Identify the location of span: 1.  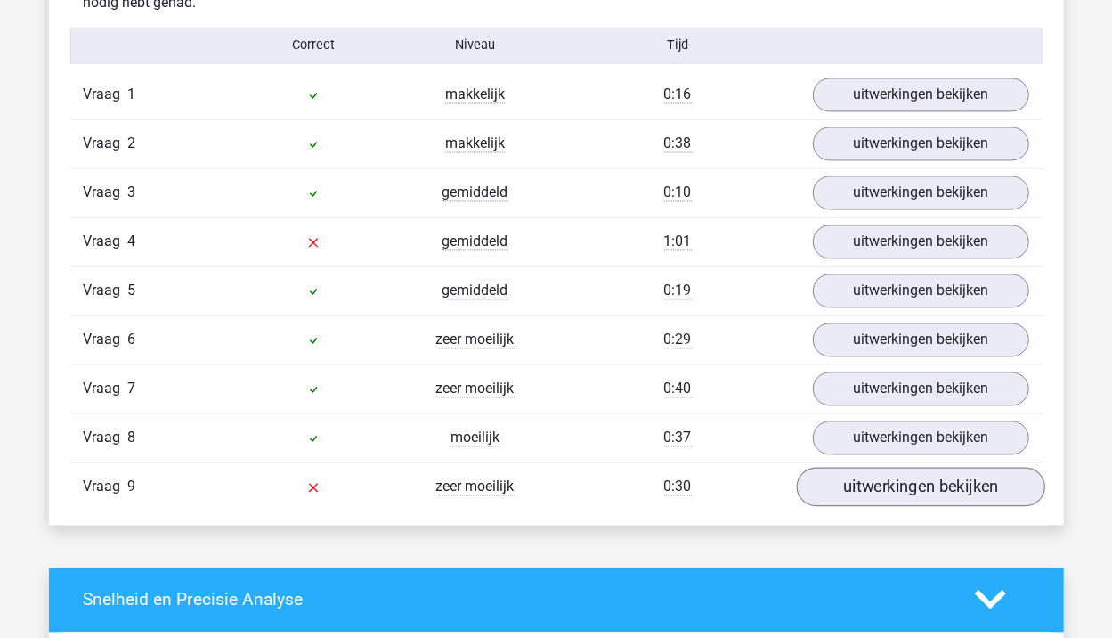
(132, 93).